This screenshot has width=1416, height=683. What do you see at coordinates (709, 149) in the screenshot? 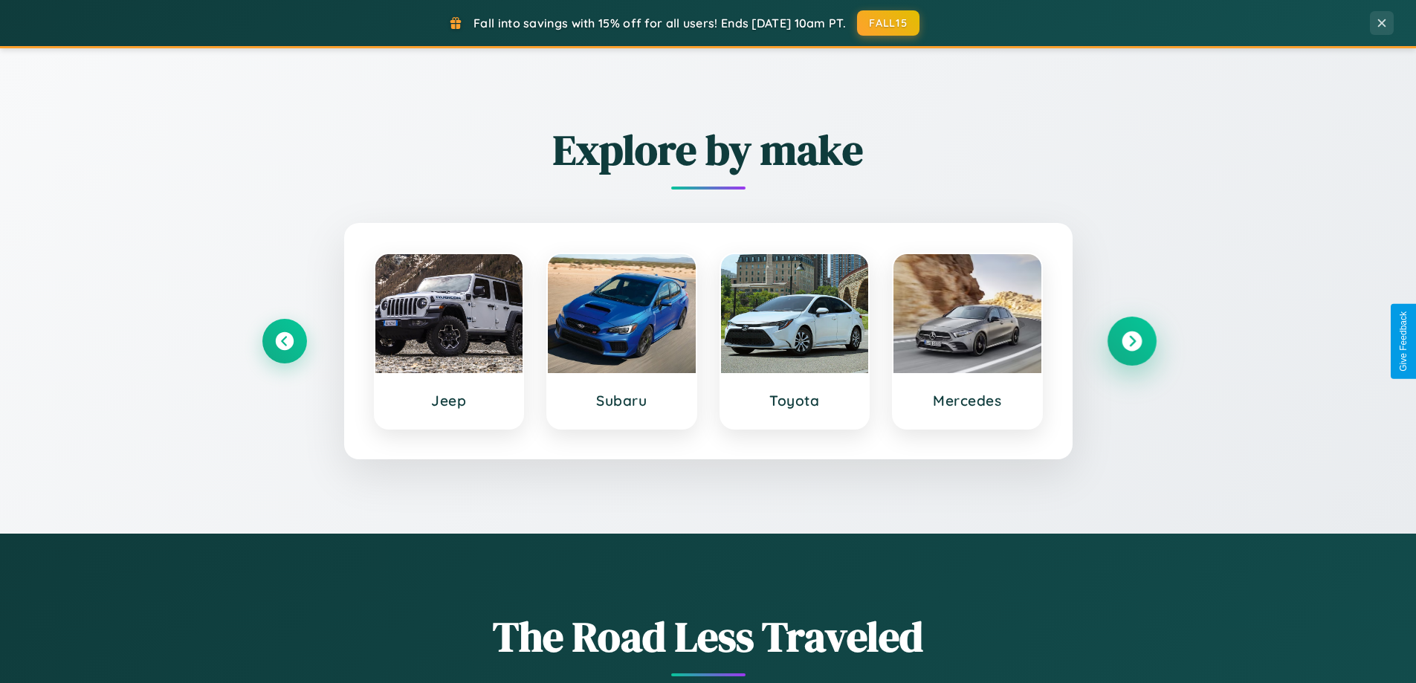
I see `h2: Explore by make` at bounding box center [709, 149].